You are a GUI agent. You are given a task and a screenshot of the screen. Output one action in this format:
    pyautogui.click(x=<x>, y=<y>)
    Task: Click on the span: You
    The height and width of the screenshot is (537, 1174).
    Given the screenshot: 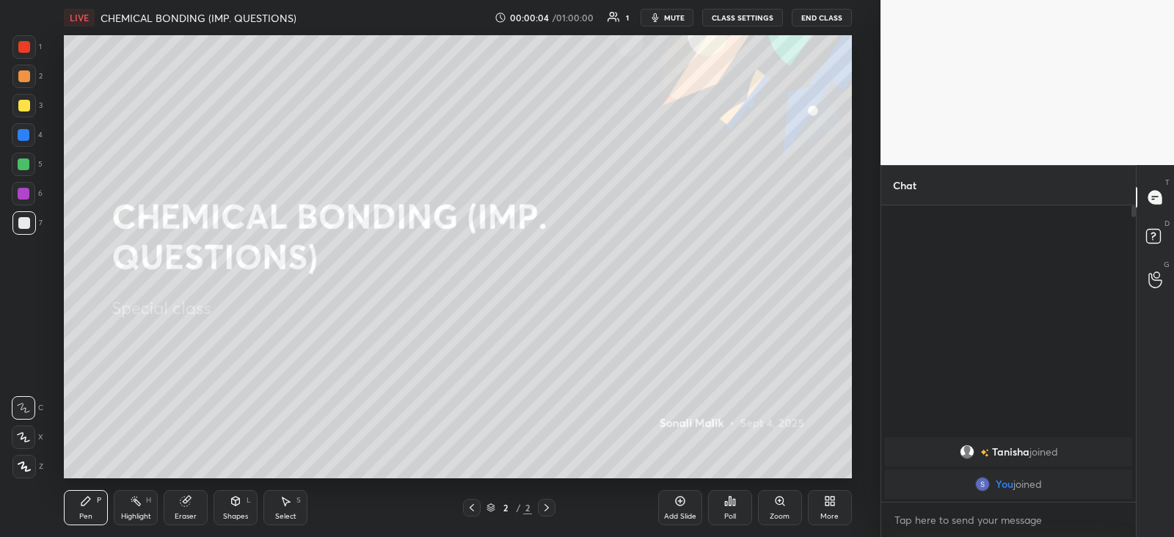 What is the action you would take?
    pyautogui.click(x=1004, y=484)
    